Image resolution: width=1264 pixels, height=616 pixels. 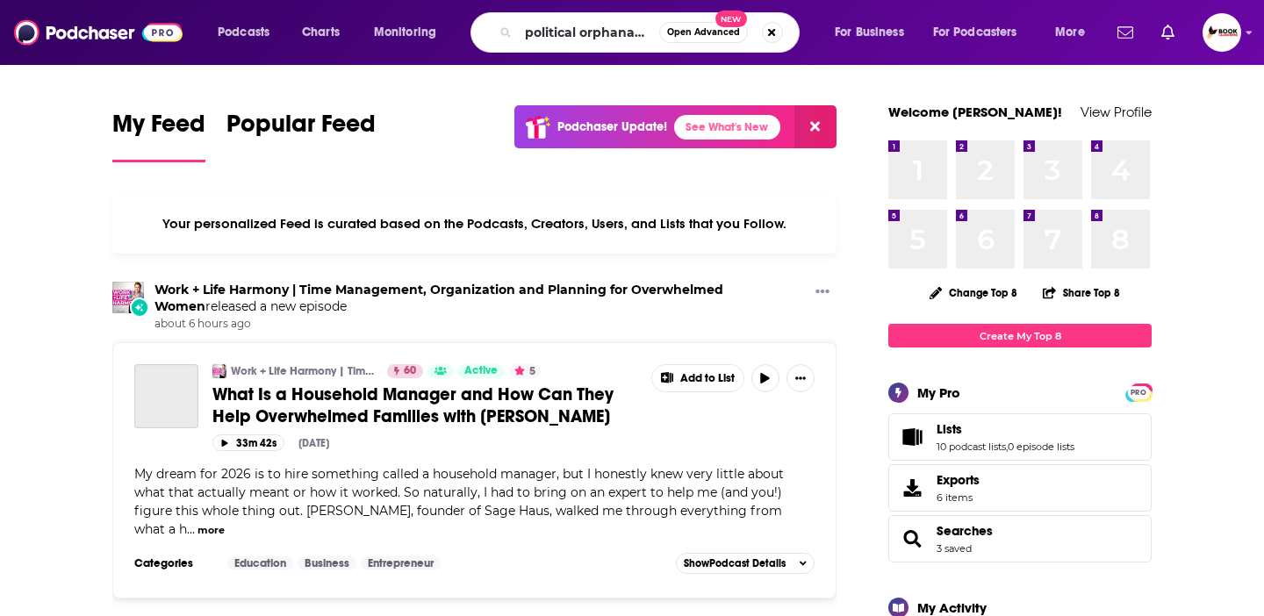 I want to click on div: New Episode, so click(x=140, y=307).